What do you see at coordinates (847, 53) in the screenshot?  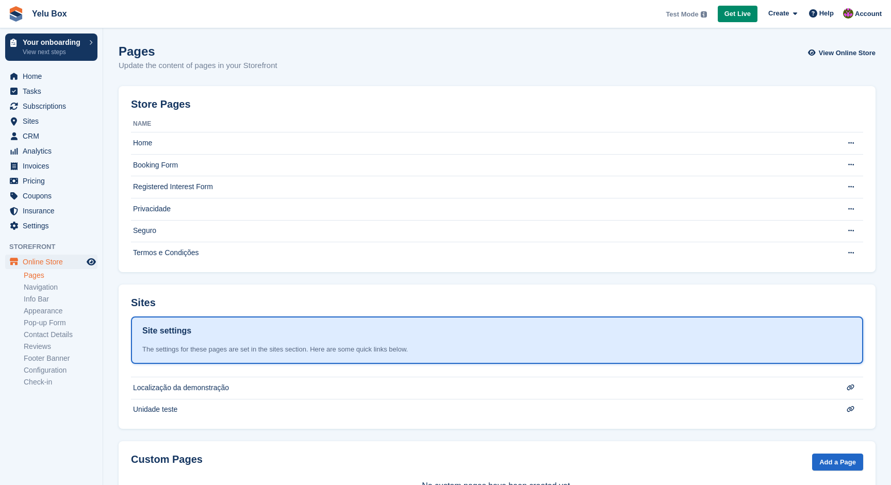 I see `span: View Online Store` at bounding box center [847, 53].